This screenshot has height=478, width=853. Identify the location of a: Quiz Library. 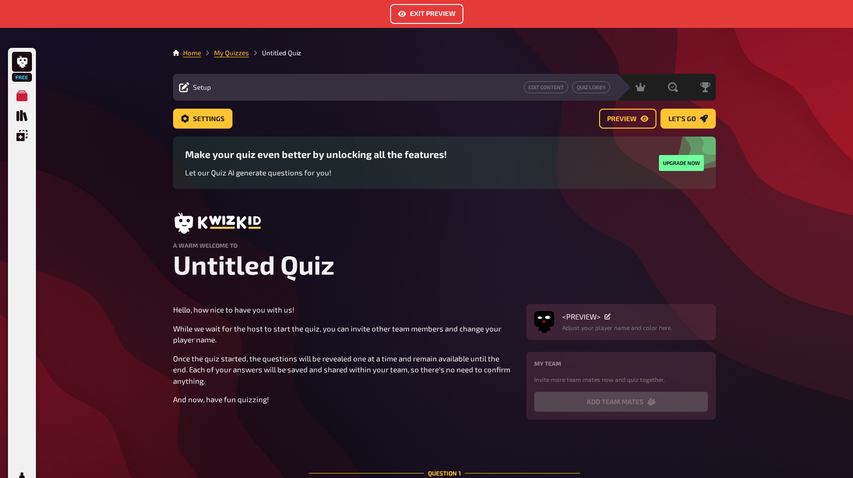
(22, 116).